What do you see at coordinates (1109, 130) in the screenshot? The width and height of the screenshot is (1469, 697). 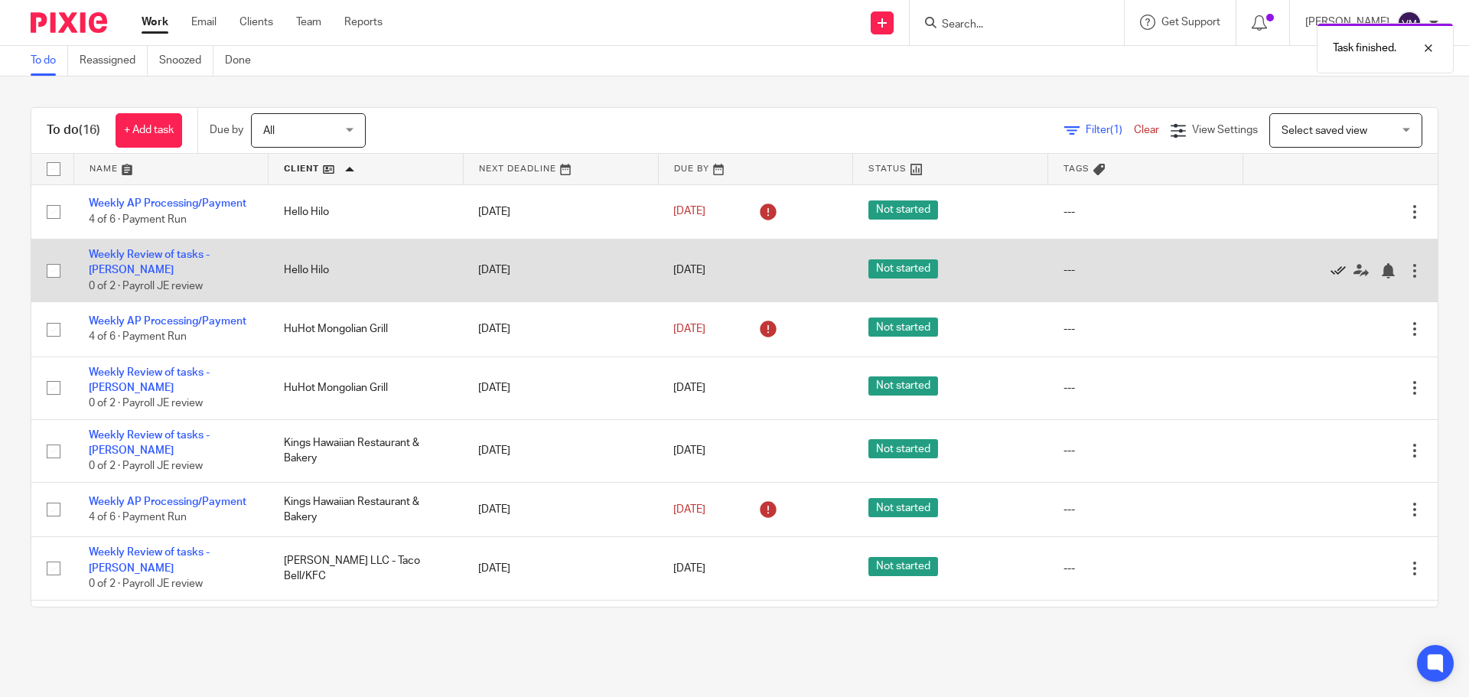 I see `span: Filter` at bounding box center [1109, 130].